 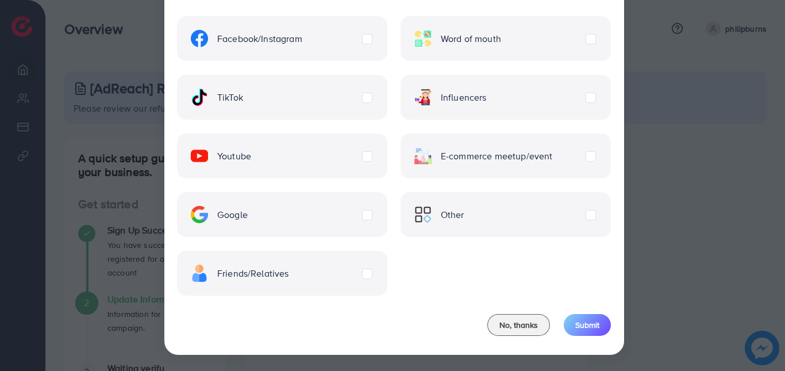 I want to click on img: ic-facebook.134605ef.svg, so click(x=199, y=38).